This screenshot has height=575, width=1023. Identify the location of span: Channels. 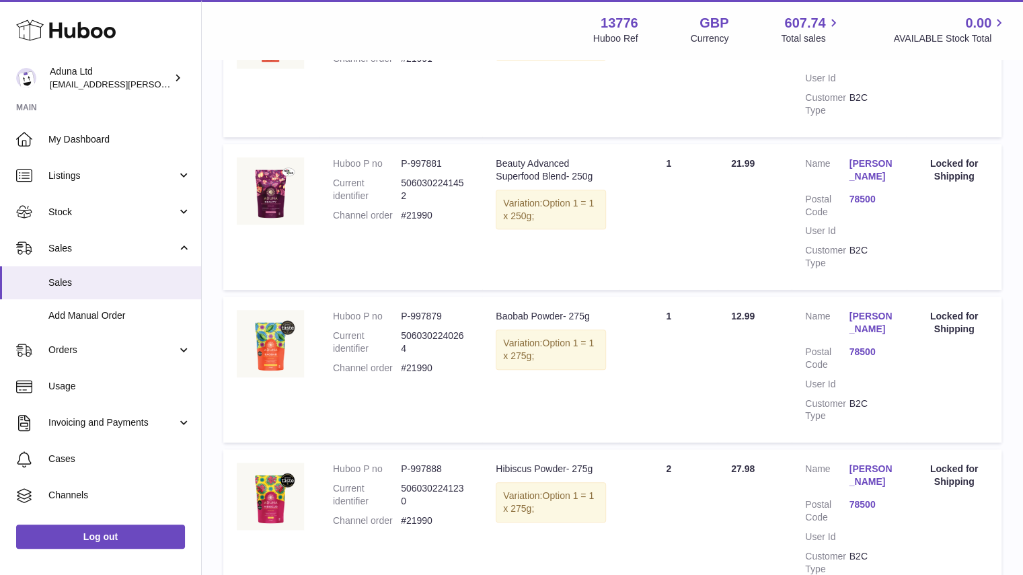
(120, 495).